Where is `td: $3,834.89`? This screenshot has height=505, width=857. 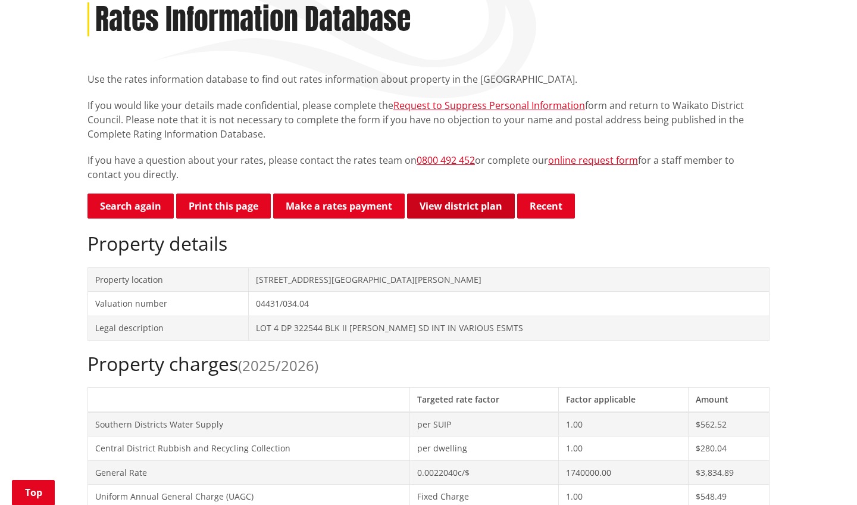 td: $3,834.89 is located at coordinates (728, 472).